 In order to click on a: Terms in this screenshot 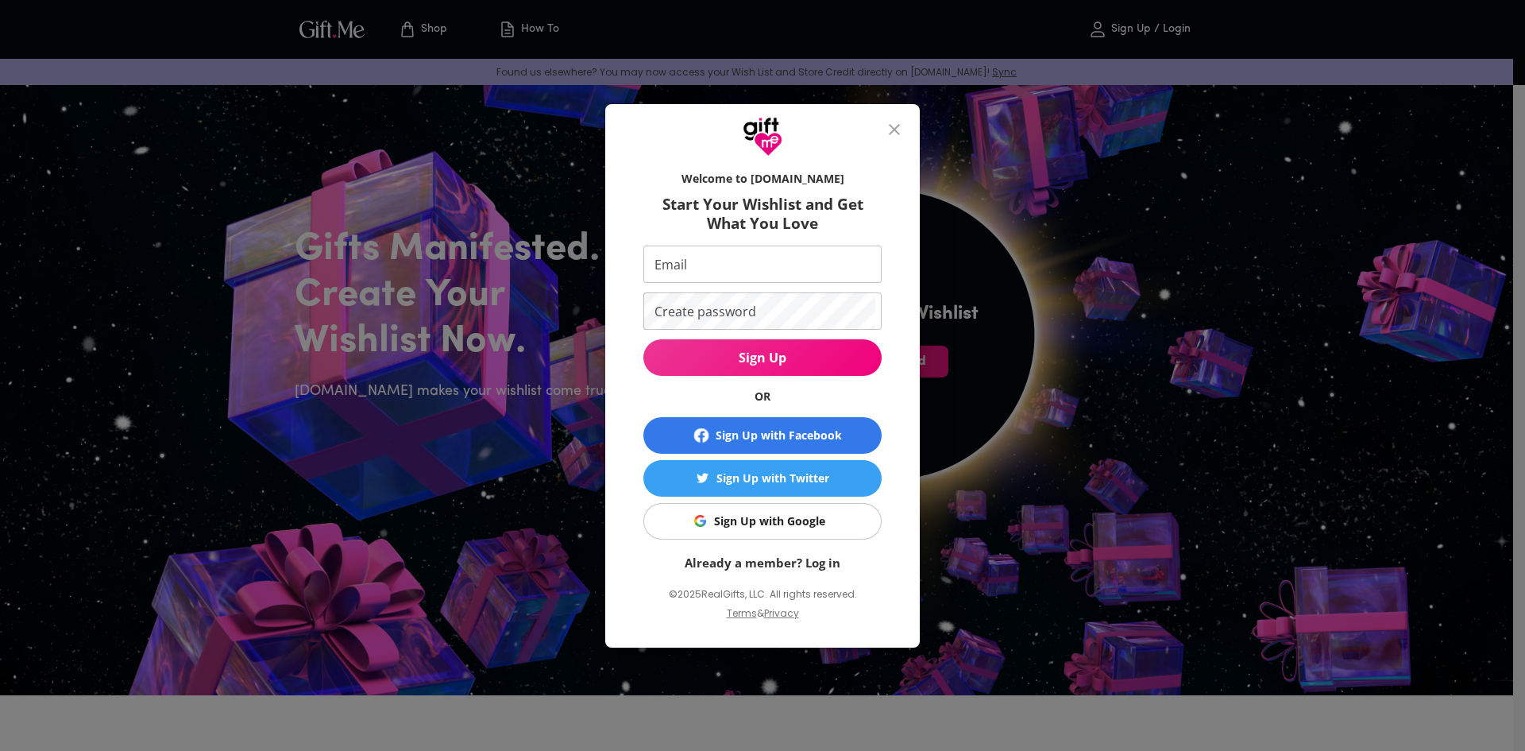, I will do `click(742, 612)`.